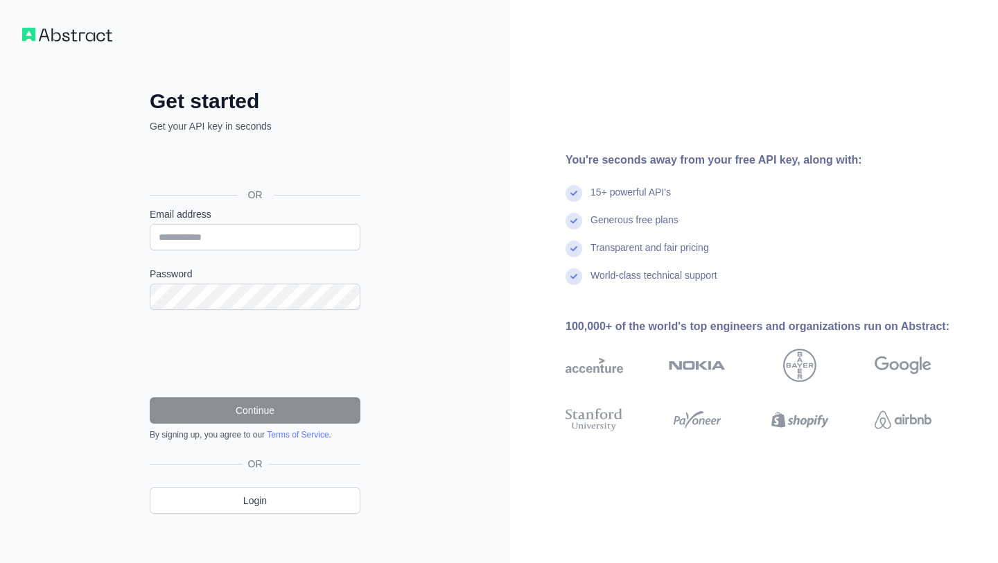 This screenshot has height=563, width=998. Describe the element at coordinates (634, 227) in the screenshot. I see `div: Generous free plans` at that location.